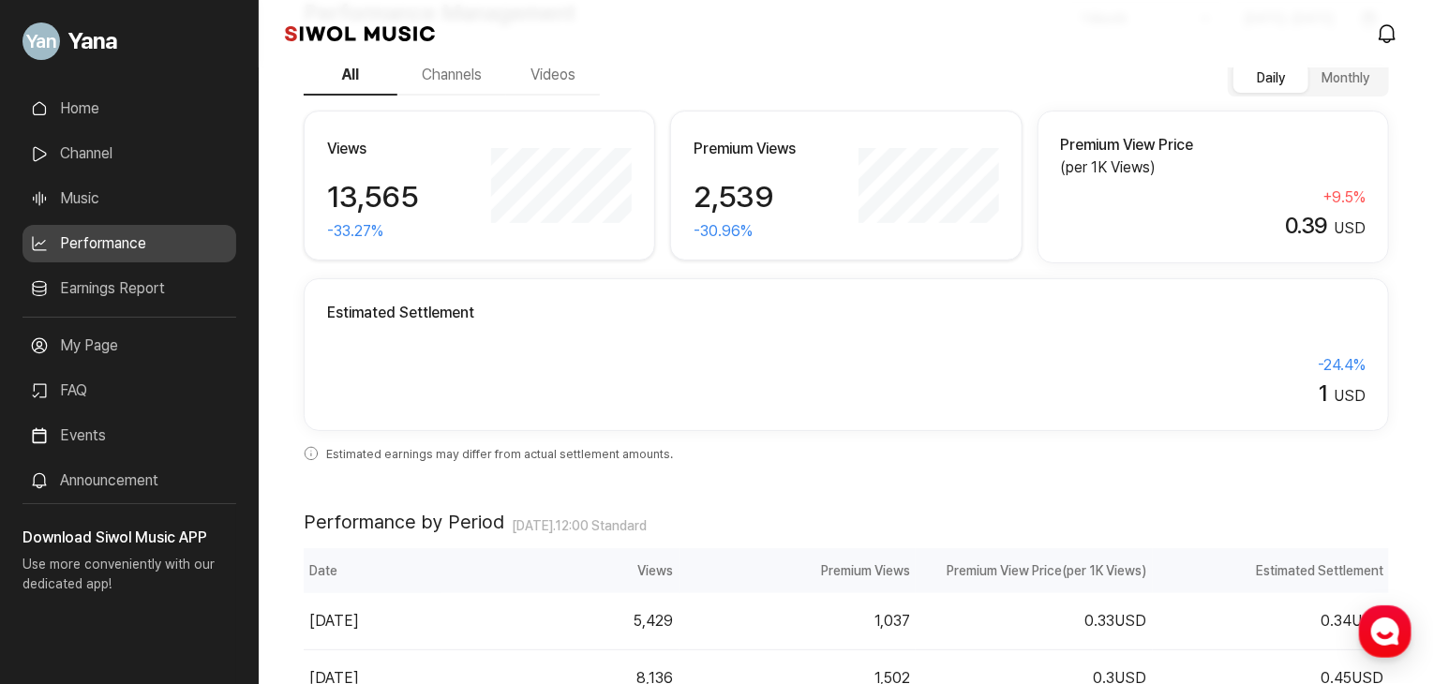 The image size is (1434, 684). I want to click on div: -24.4 %, so click(847, 366).